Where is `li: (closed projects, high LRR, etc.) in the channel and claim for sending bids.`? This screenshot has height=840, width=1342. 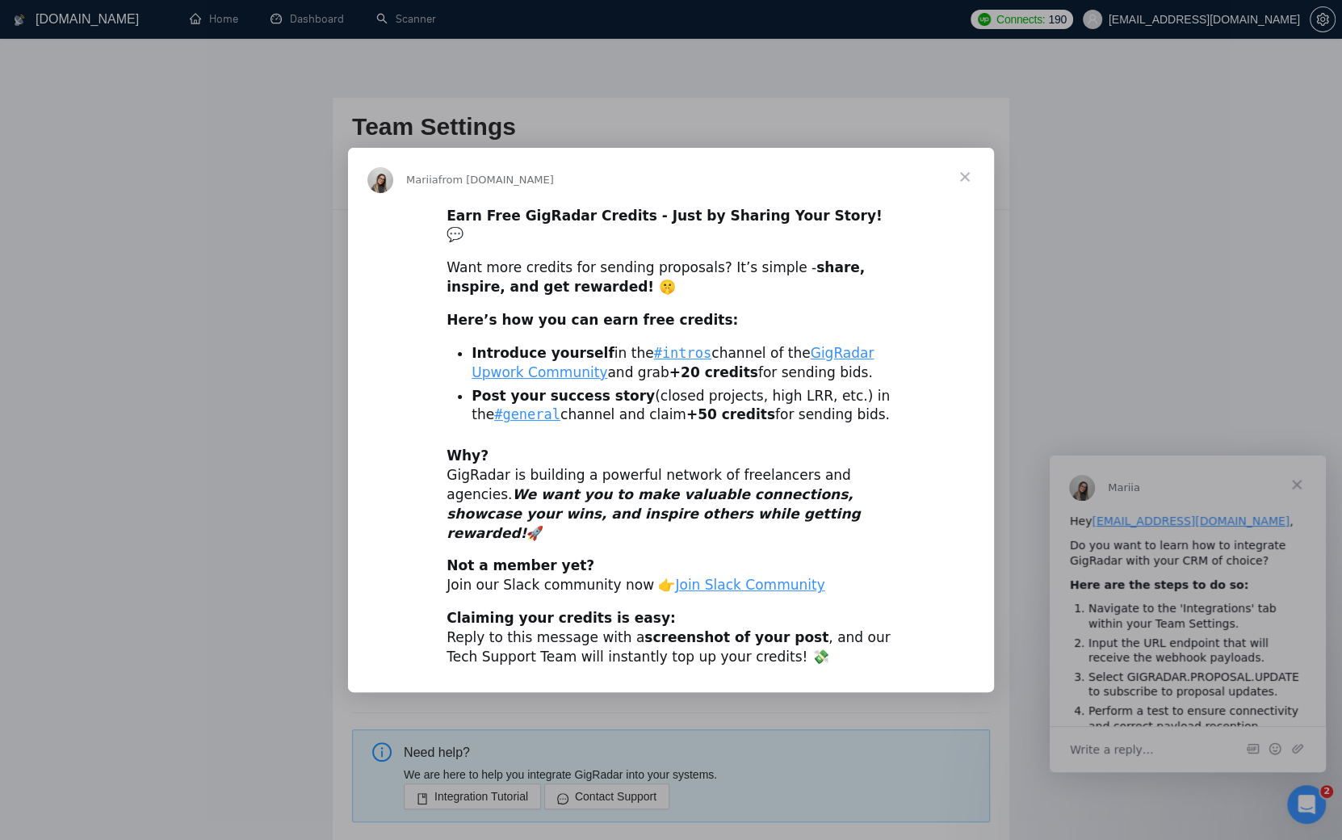 li: (closed projects, high LRR, etc.) in the channel and claim for sending bids. is located at coordinates (683, 406).